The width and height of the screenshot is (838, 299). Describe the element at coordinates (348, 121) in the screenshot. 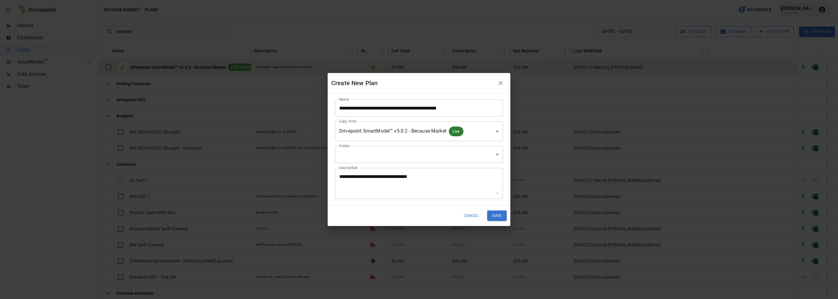

I see `label: Copy from` at that location.